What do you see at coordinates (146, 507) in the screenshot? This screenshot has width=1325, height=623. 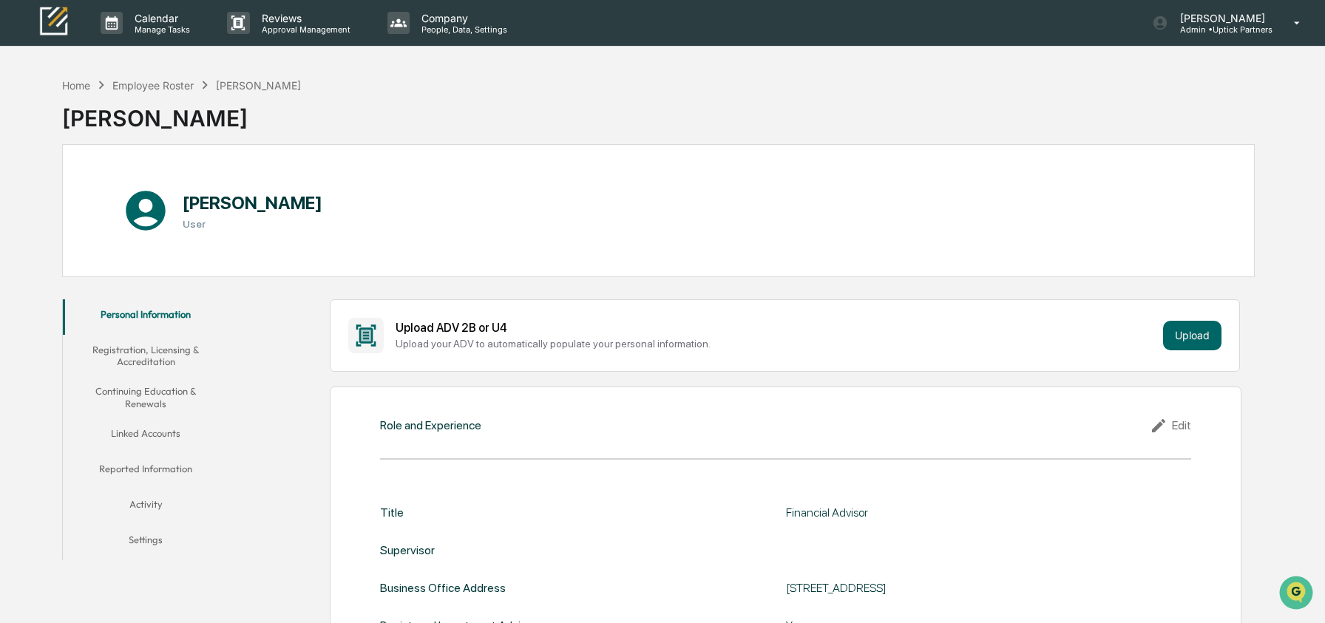 I see `button: Activity` at bounding box center [146, 507].